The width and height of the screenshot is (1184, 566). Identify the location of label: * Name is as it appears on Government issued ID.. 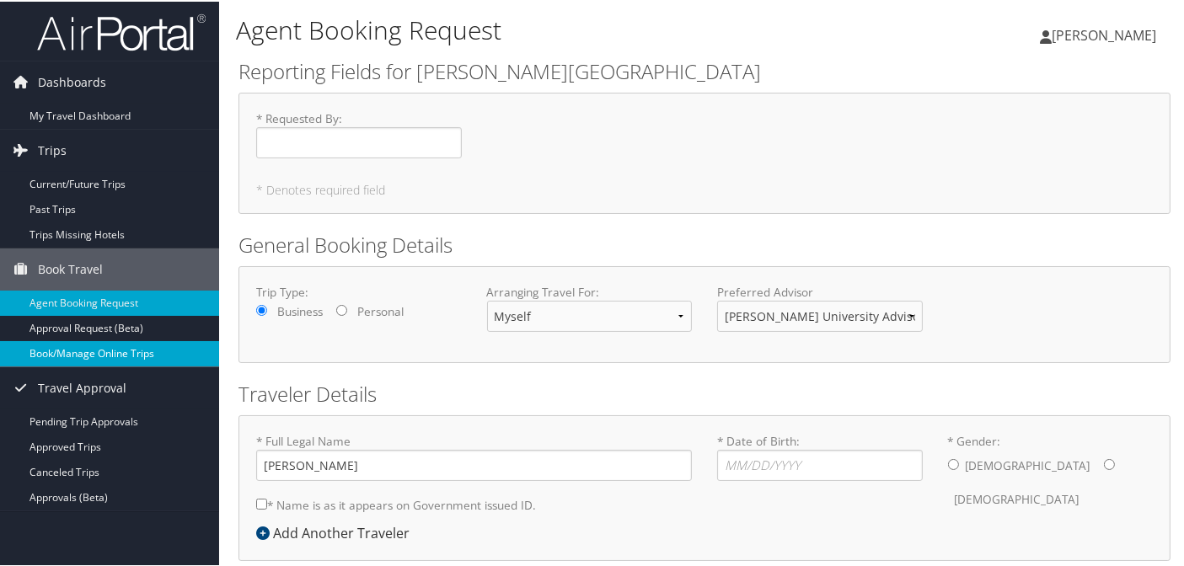
(396, 503).